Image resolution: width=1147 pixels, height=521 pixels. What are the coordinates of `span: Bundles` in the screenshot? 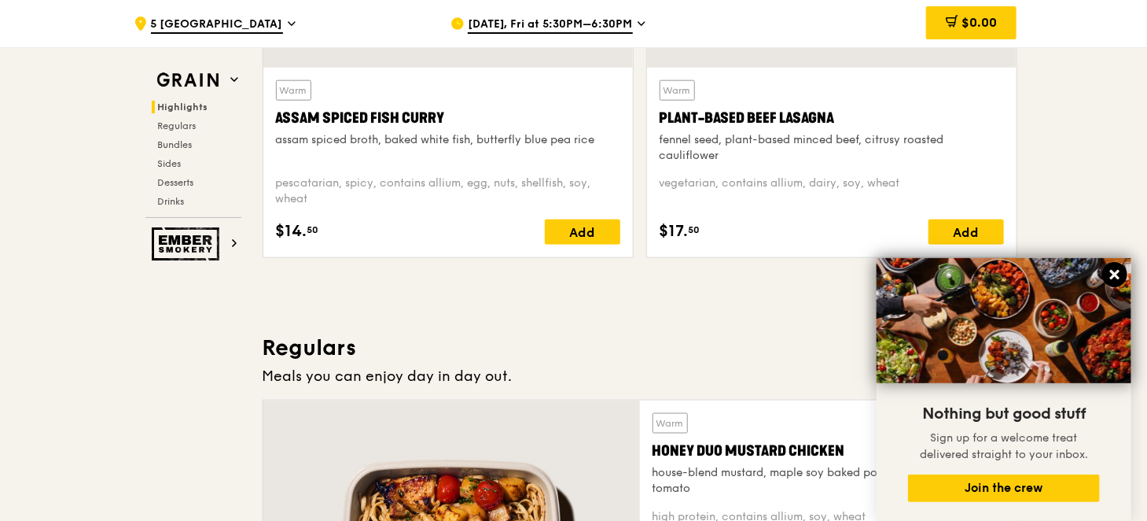 It's located at (175, 145).